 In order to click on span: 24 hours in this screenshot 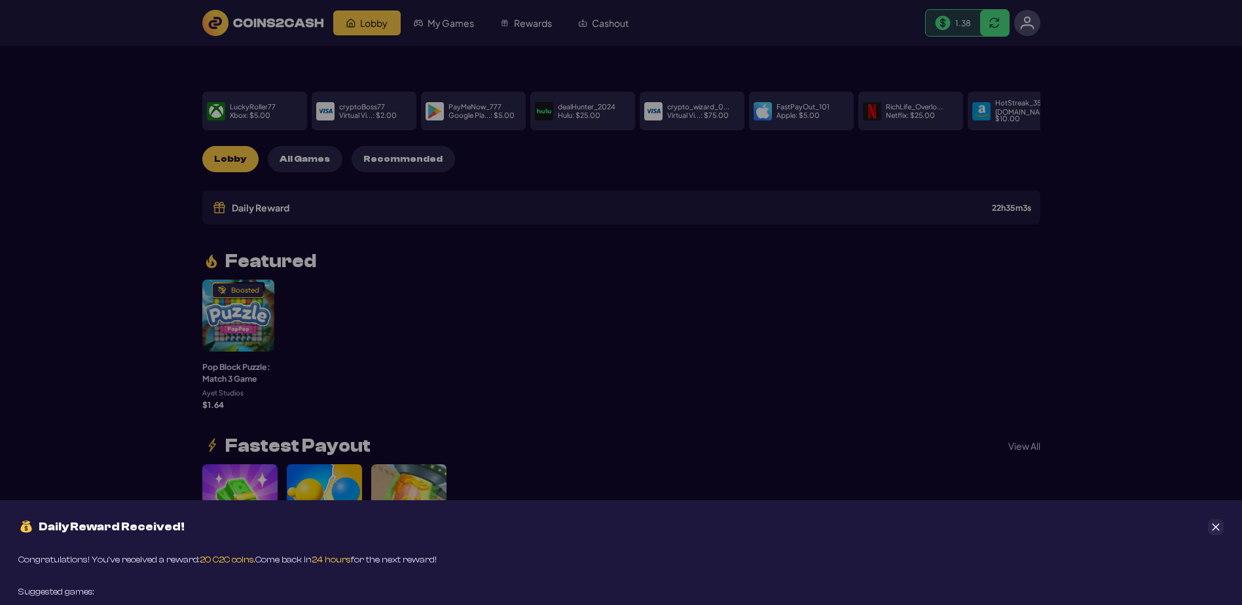, I will do `click(331, 560)`.